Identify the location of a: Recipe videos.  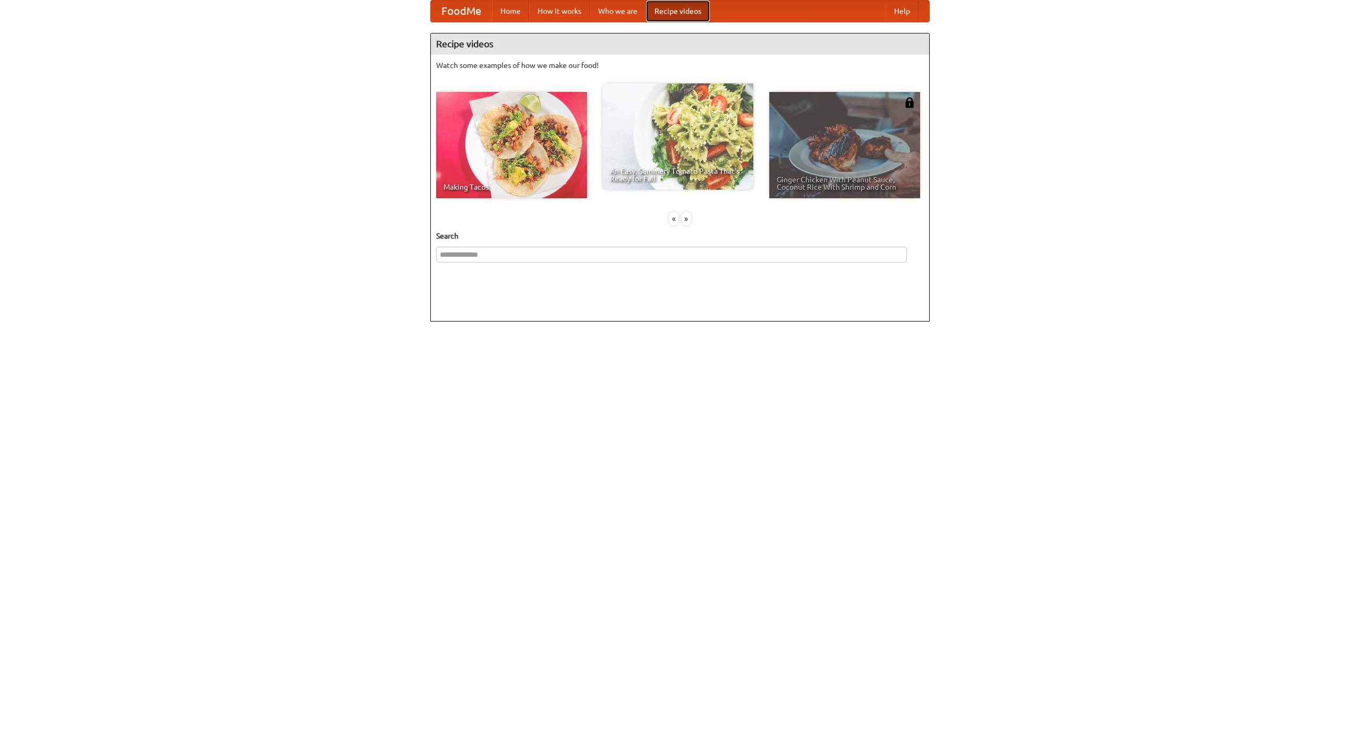
(678, 11).